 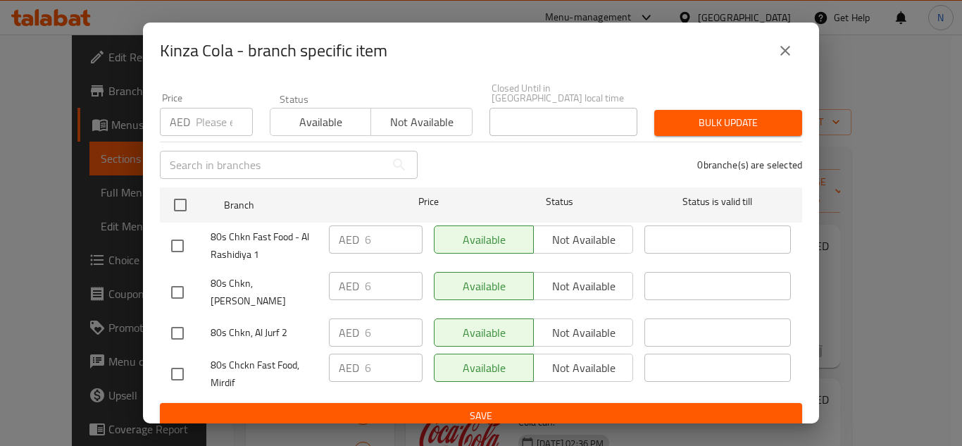 I want to click on span: Bulk update, so click(x=728, y=123).